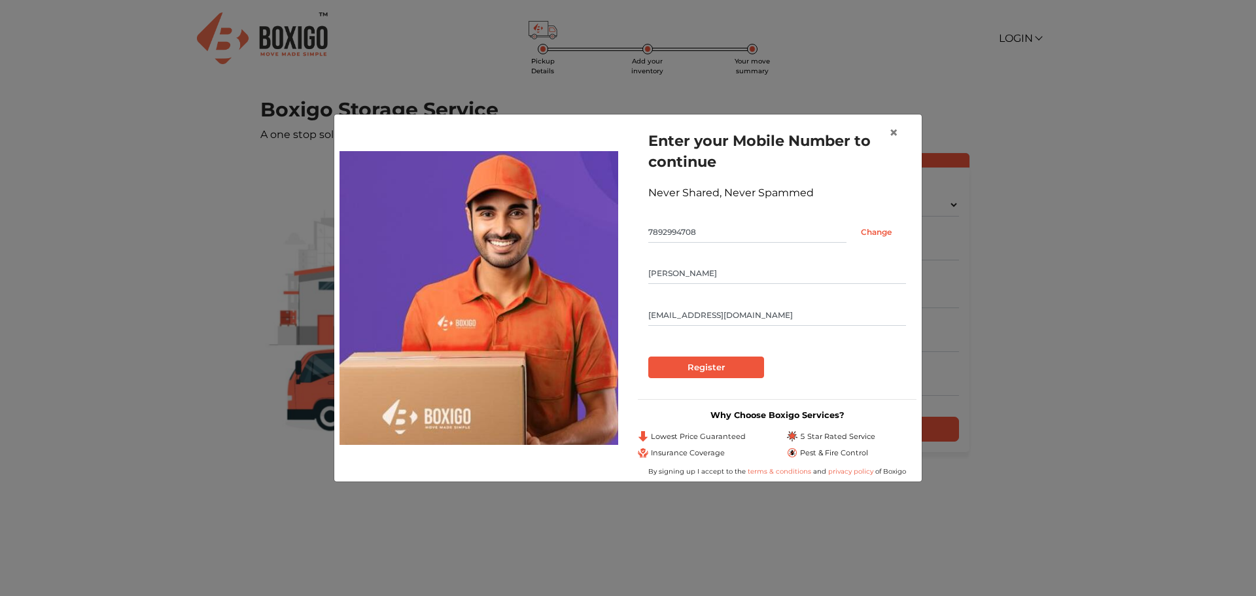 The height and width of the screenshot is (596, 1256). I want to click on img: storage-img, so click(479, 298).